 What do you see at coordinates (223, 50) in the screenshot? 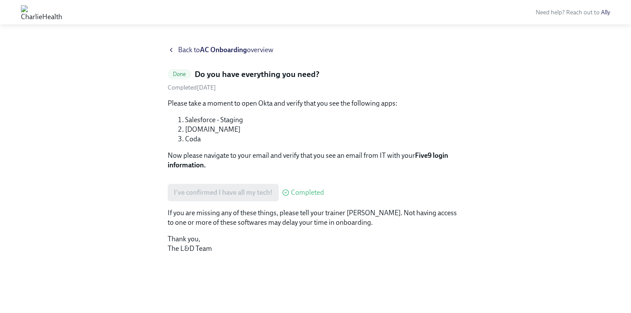
I see `strong: AC Onboarding` at bounding box center [223, 50].